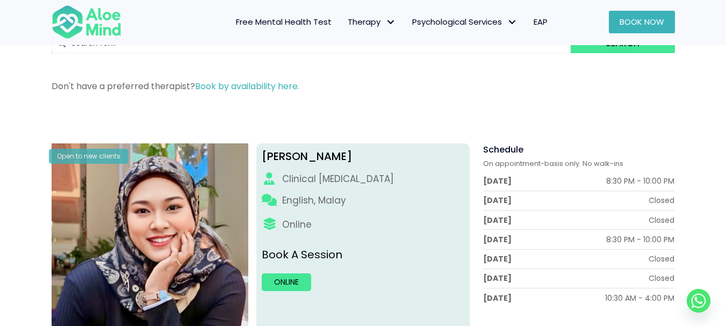 This screenshot has height=326, width=726. What do you see at coordinates (346, 22) in the screenshot?
I see `nav: Menu` at bounding box center [346, 22].